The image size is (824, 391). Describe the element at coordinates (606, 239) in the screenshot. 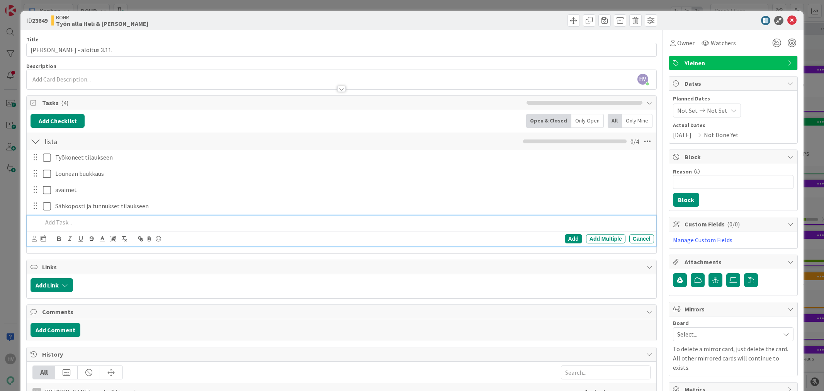

I see `div: Add Multiple` at that location.